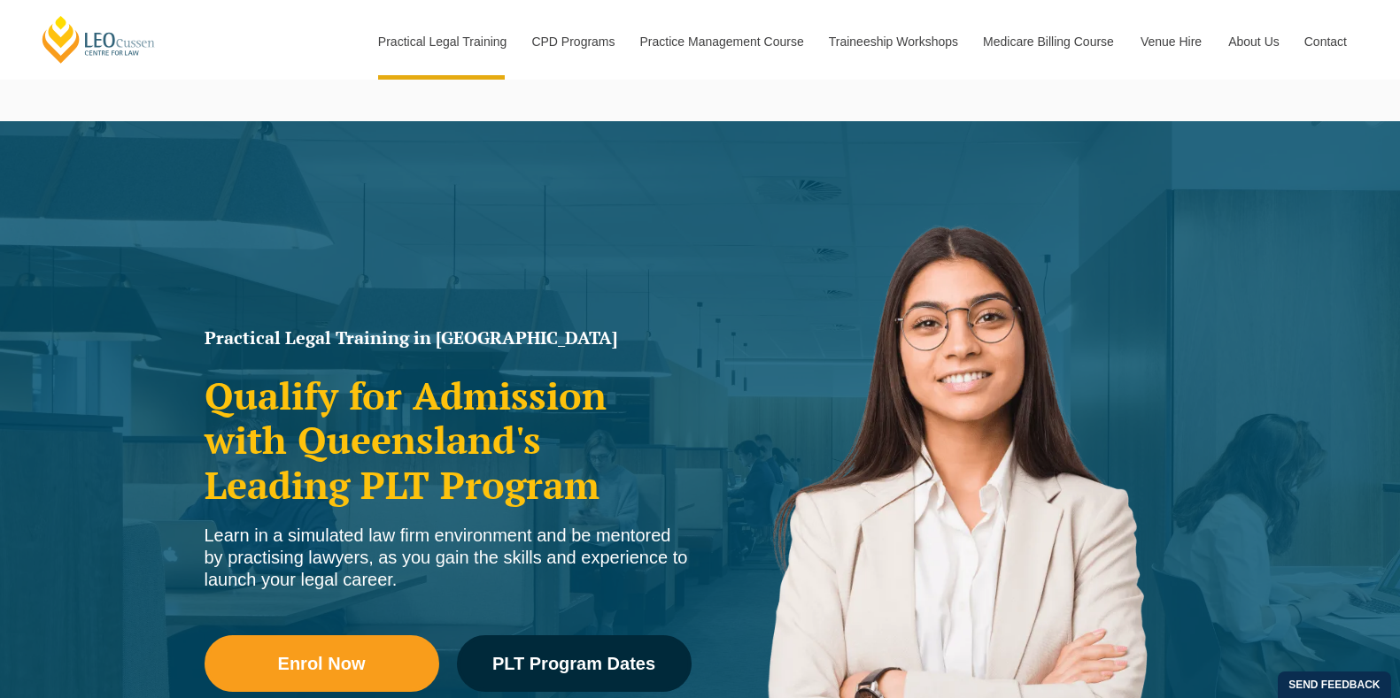  I want to click on a: PLT Program Dates, so click(574, 664).